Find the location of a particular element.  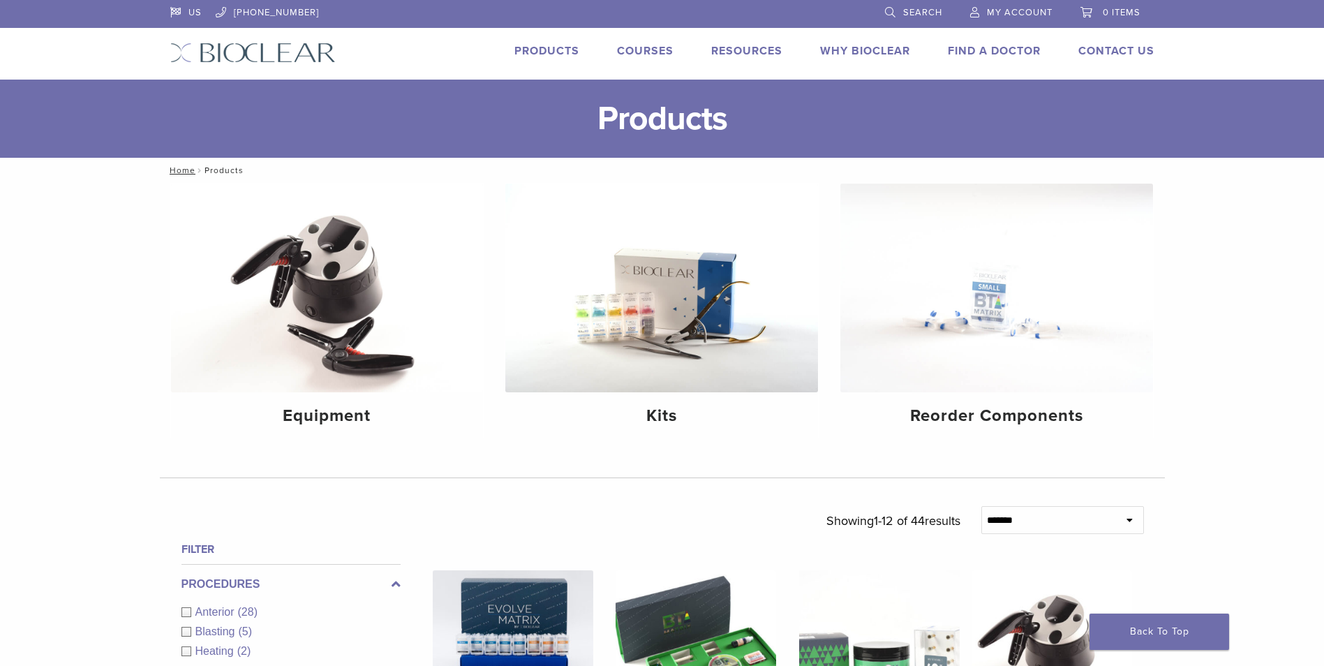

img: Reorder Components is located at coordinates (996, 287).